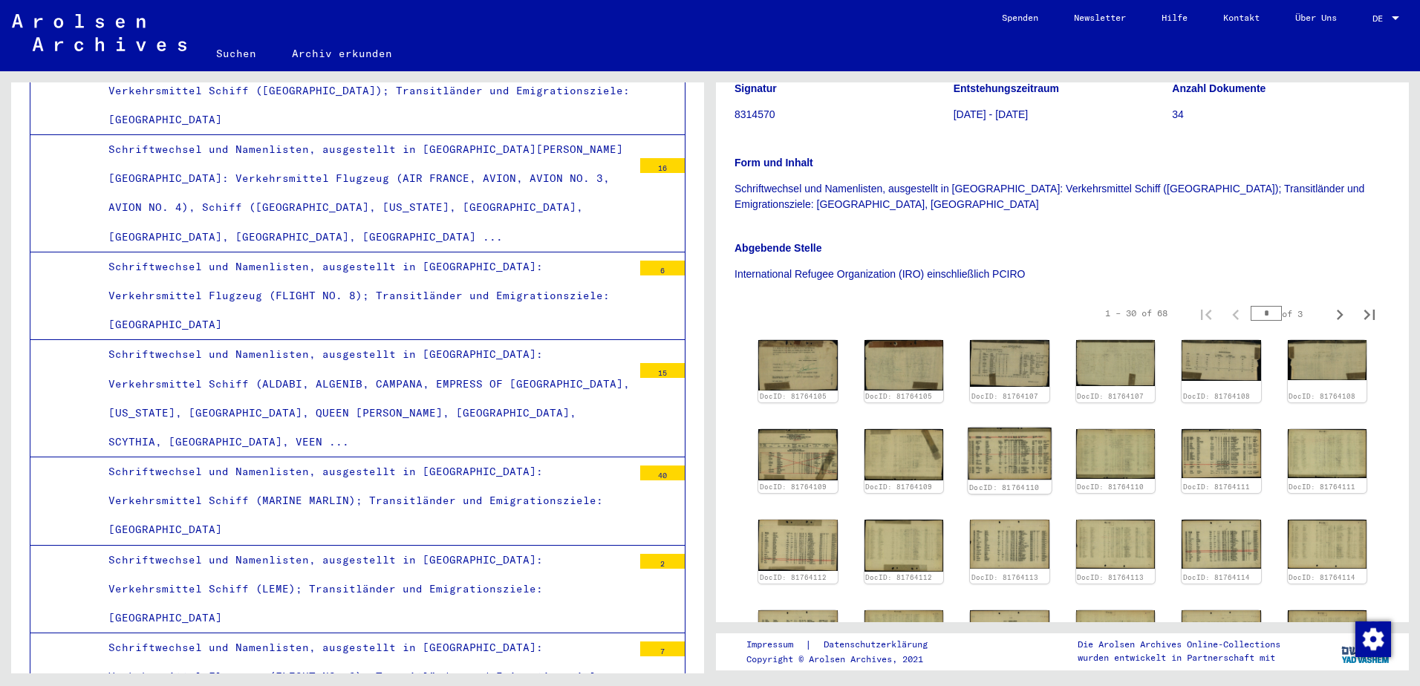 Image resolution: width=1420 pixels, height=686 pixels. What do you see at coordinates (879, 645) in the screenshot?
I see `a: Datenschutzerklärung` at bounding box center [879, 645].